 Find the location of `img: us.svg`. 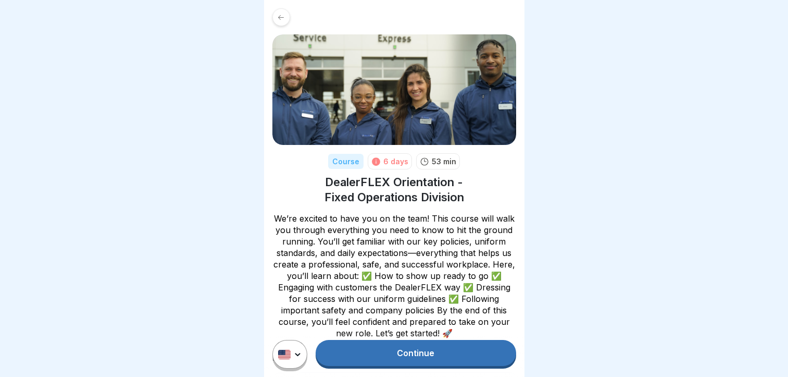

img: us.svg is located at coordinates (284, 354).